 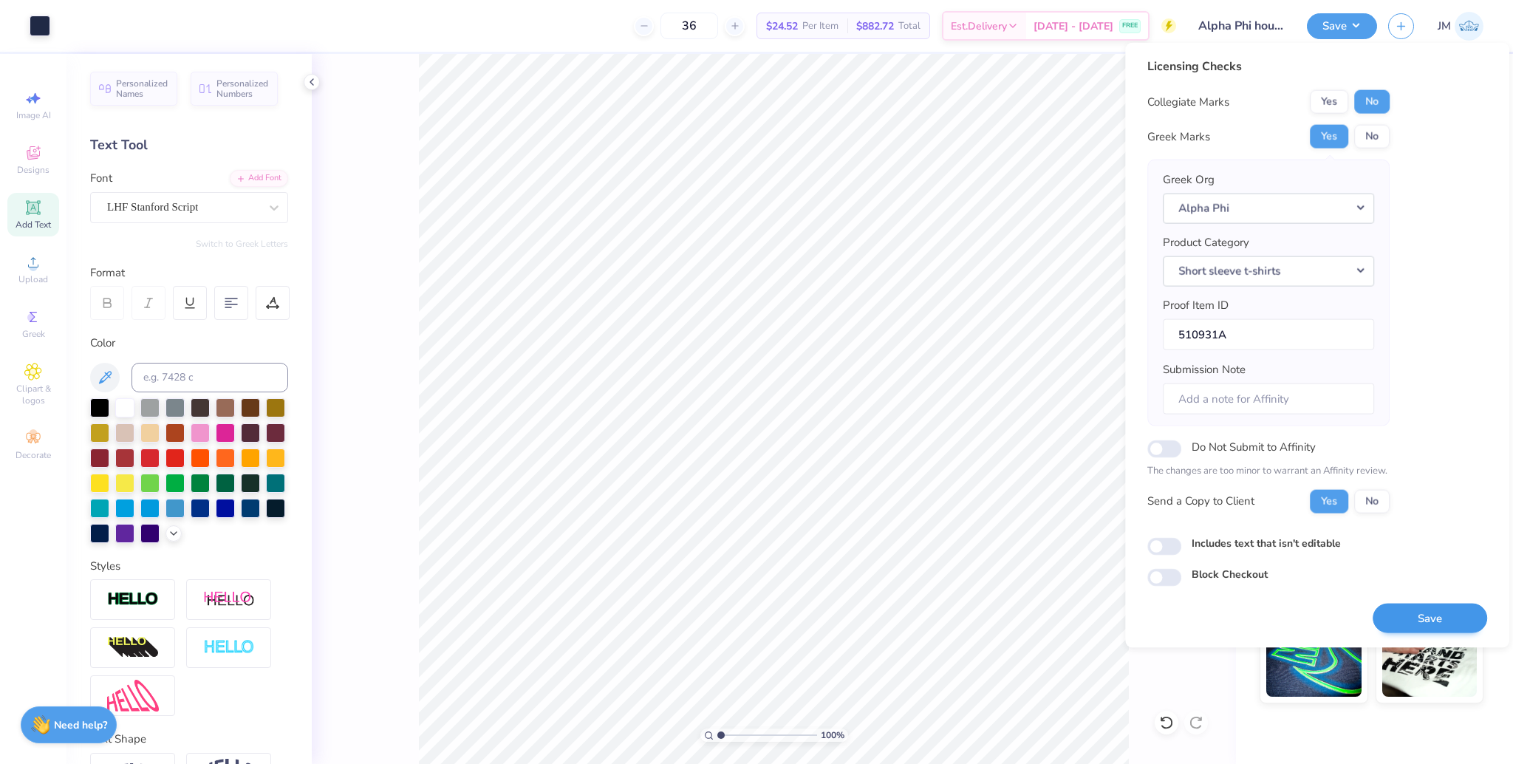 What do you see at coordinates (210, 378) in the screenshot?
I see `input: e.g. 7428 c` at bounding box center [210, 378].